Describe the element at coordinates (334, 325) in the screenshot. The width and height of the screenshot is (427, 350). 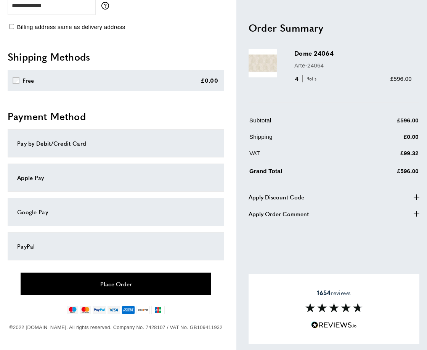
I see `img: Reviews.io 5 stars` at that location.